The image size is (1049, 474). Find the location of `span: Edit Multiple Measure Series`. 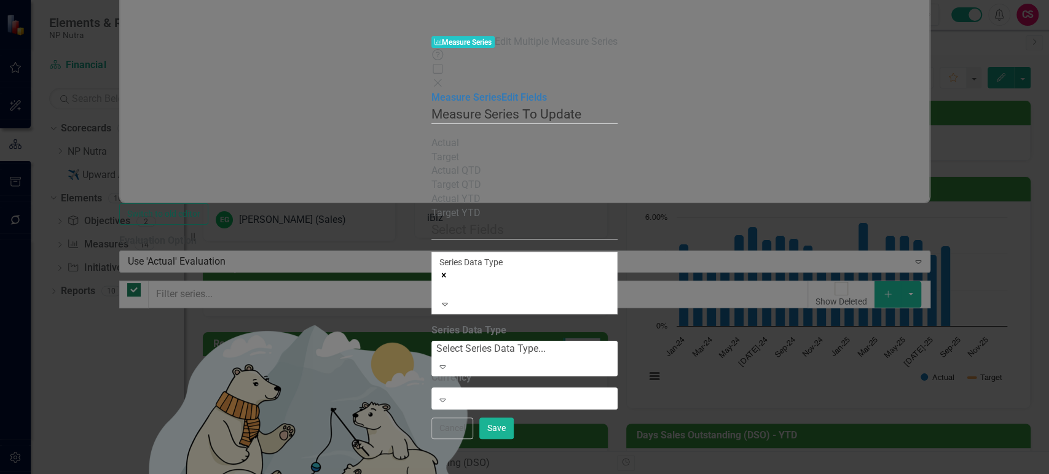

span: Edit Multiple Measure Series is located at coordinates (556, 41).